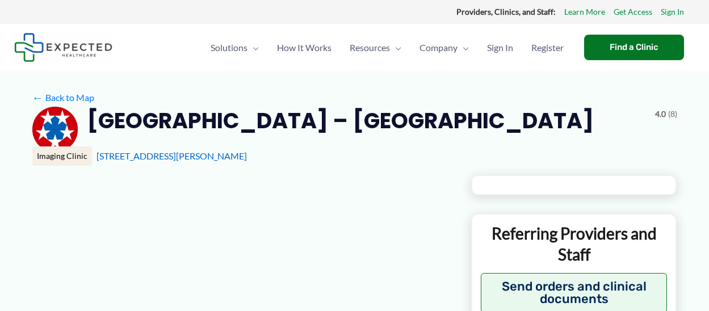 This screenshot has height=311, width=709. What do you see at coordinates (584, 12) in the screenshot?
I see `a: Learn More` at bounding box center [584, 12].